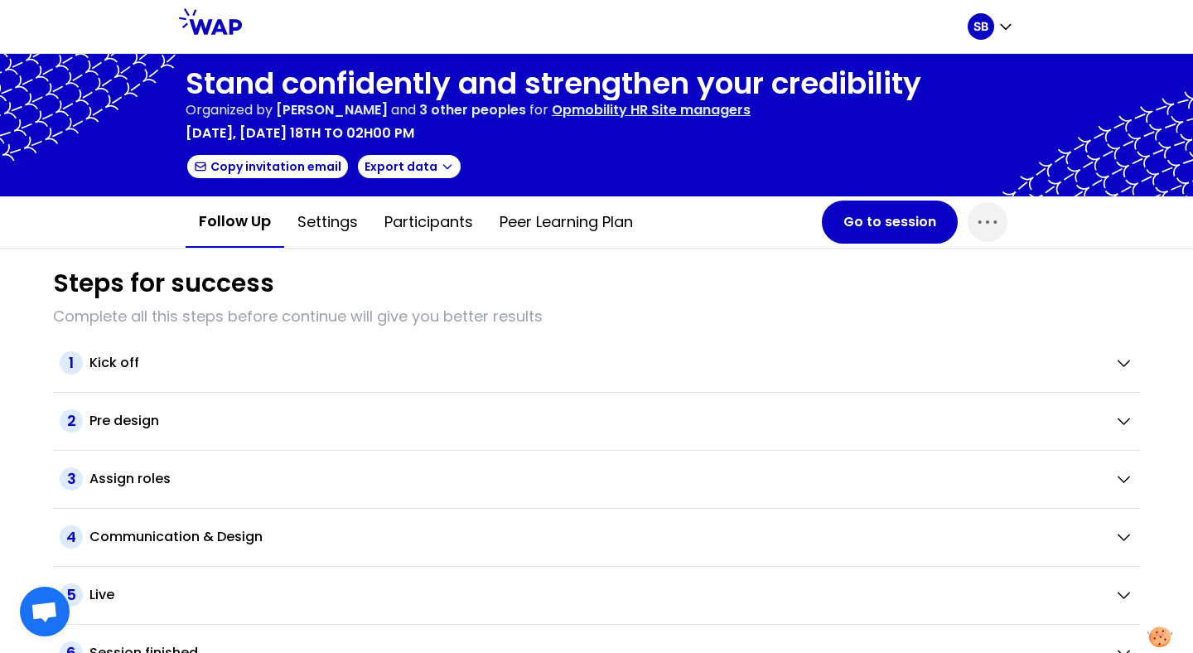 Image resolution: width=1193 pixels, height=653 pixels. I want to click on p: Opmobility HR Site managers, so click(651, 110).